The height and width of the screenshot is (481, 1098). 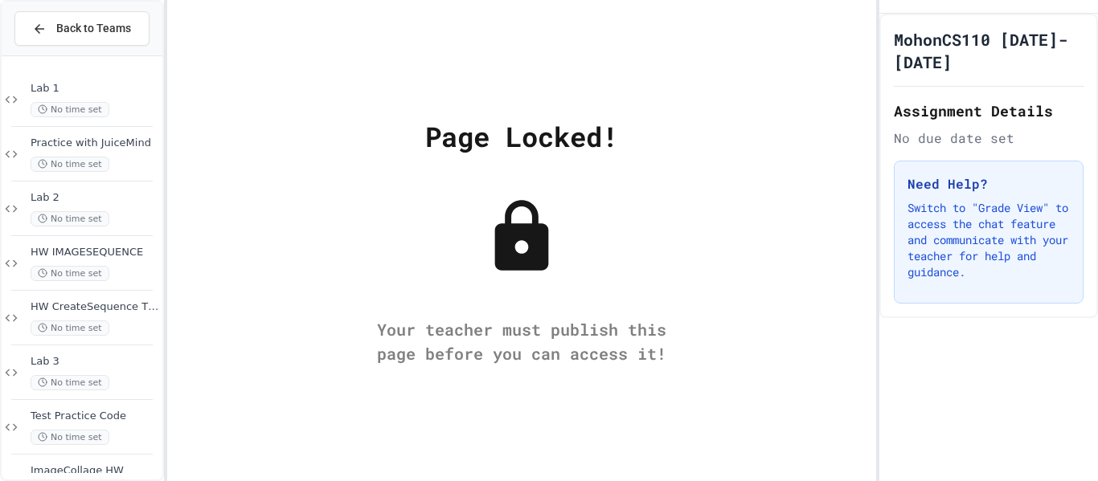 What do you see at coordinates (988, 111) in the screenshot?
I see `h2: Assignment Details` at bounding box center [988, 111].